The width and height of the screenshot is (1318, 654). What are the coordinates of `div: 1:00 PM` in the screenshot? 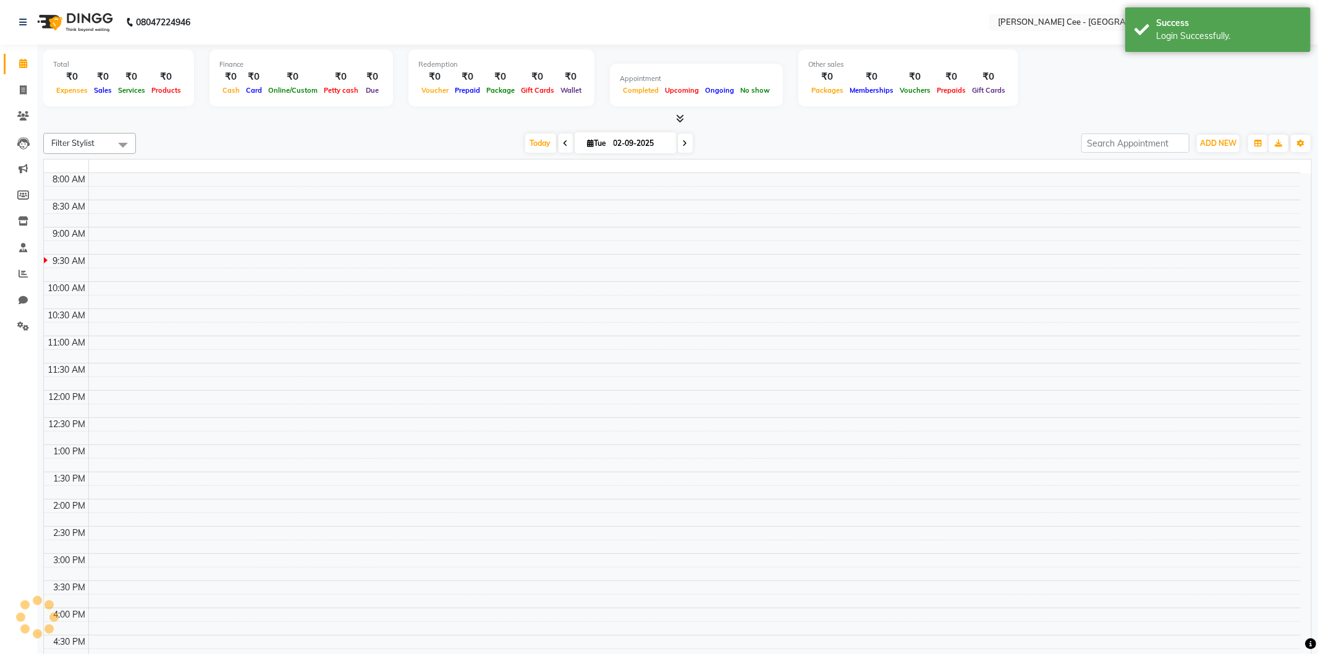 It's located at (70, 451).